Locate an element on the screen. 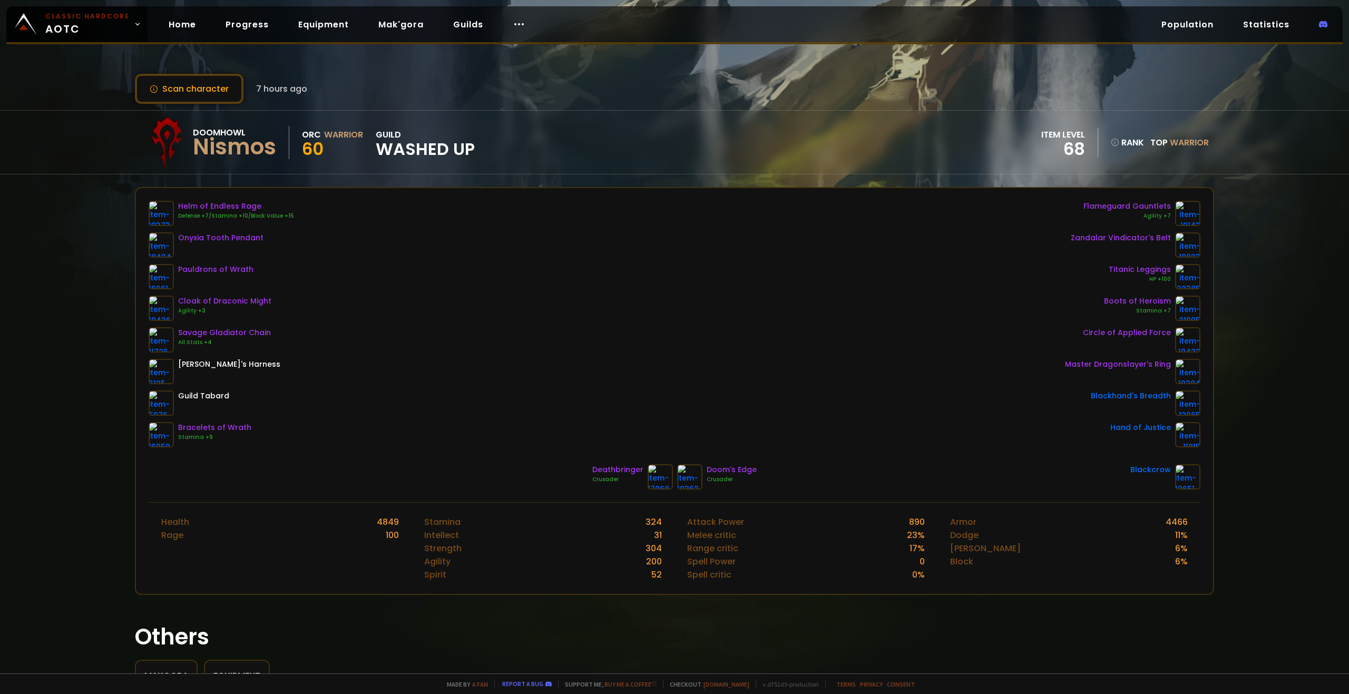 The image size is (1349, 694). div: All Stats +4 is located at coordinates (224, 342).